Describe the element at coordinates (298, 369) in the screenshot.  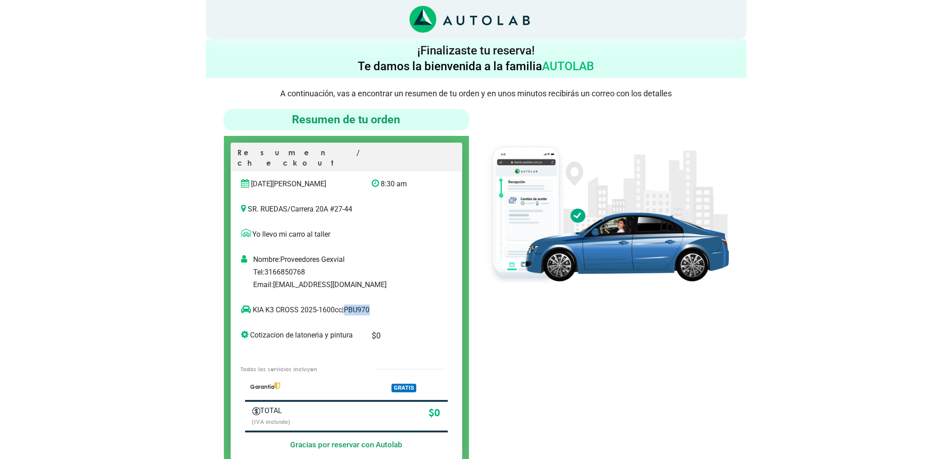
I see `p: Todos los servicios incluyen` at that location.